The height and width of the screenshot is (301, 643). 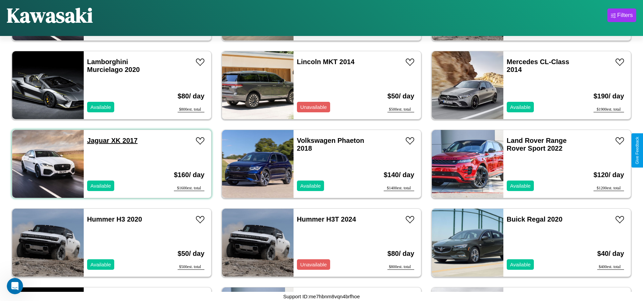 I want to click on a: Lamborghini Murcielago 2020, so click(x=114, y=65).